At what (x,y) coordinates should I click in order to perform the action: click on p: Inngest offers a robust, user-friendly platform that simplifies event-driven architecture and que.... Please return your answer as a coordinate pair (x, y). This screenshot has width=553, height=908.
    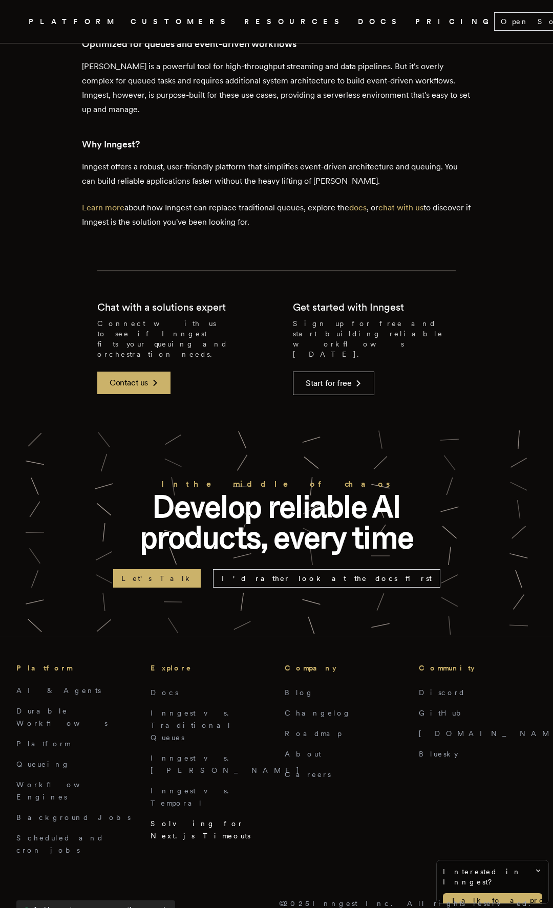
    Looking at the image, I should click on (276, 174).